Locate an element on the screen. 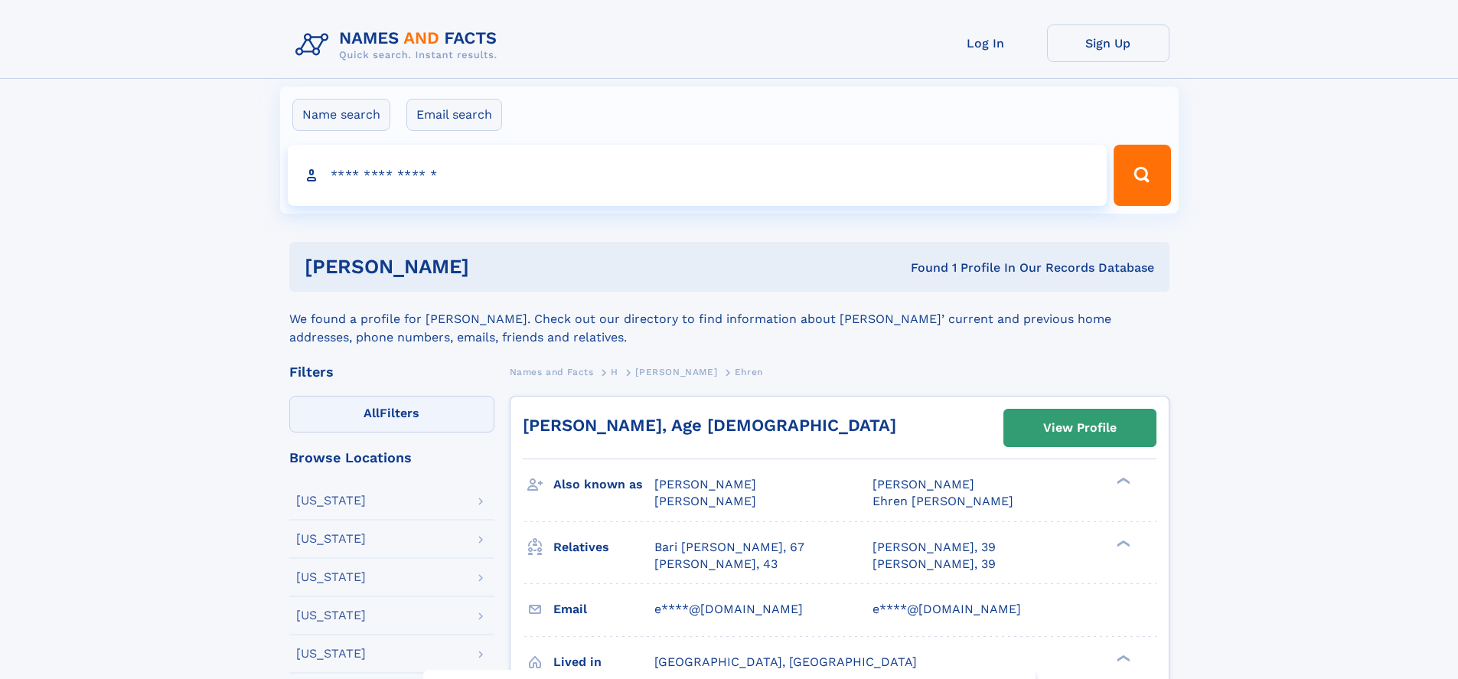  label: Email search is located at coordinates (454, 115).